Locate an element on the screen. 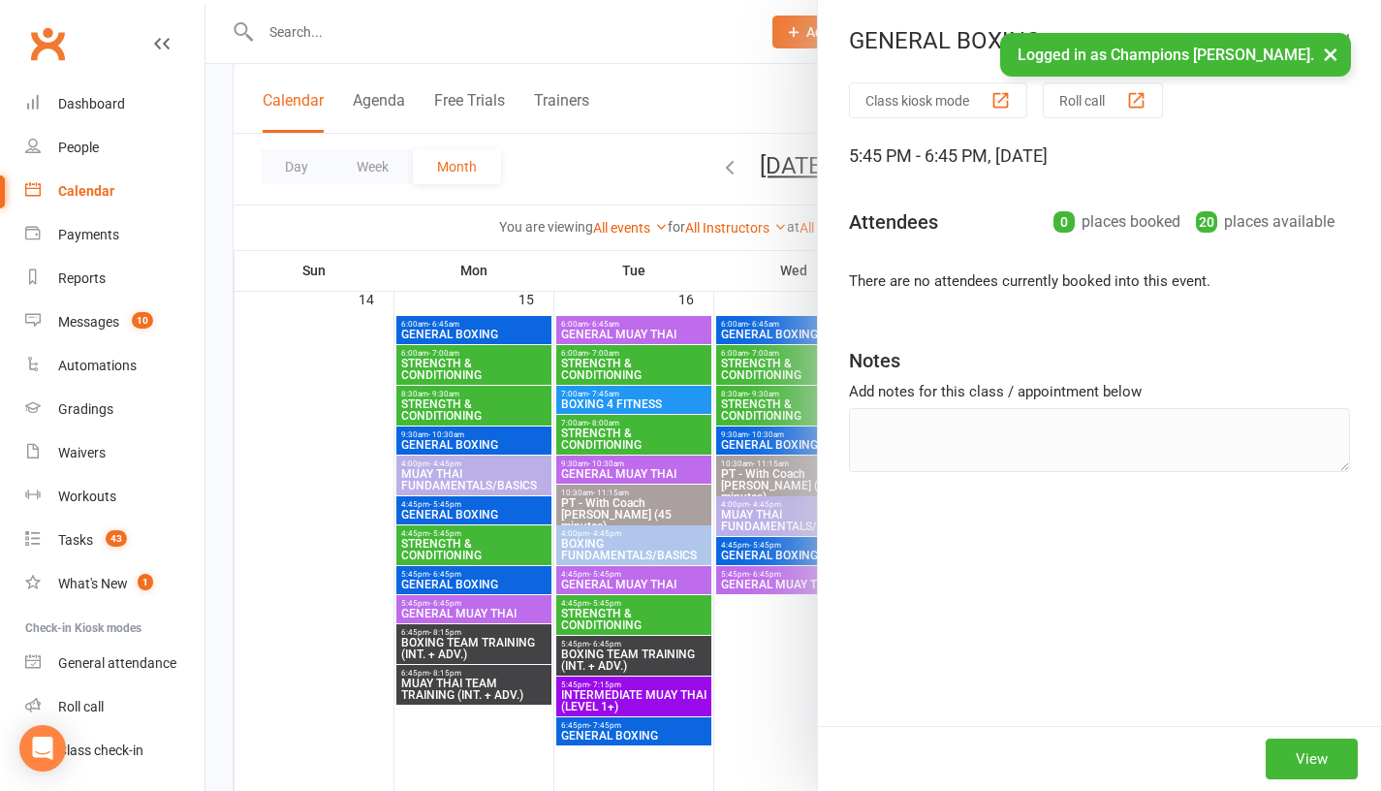 This screenshot has width=1381, height=791. div: Dashboard is located at coordinates (91, 104).